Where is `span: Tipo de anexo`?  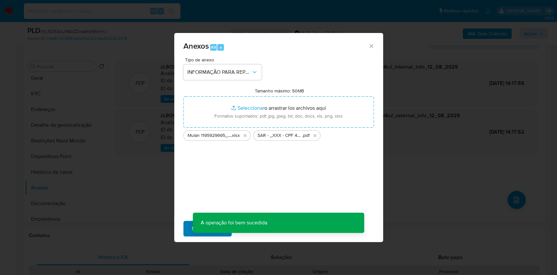 span: Tipo de anexo is located at coordinates (224, 60).